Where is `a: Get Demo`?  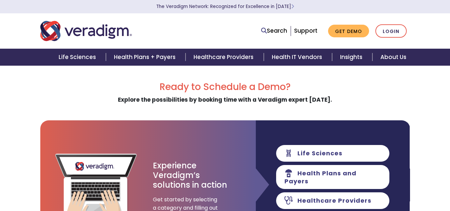 a: Get Demo is located at coordinates (348, 31).